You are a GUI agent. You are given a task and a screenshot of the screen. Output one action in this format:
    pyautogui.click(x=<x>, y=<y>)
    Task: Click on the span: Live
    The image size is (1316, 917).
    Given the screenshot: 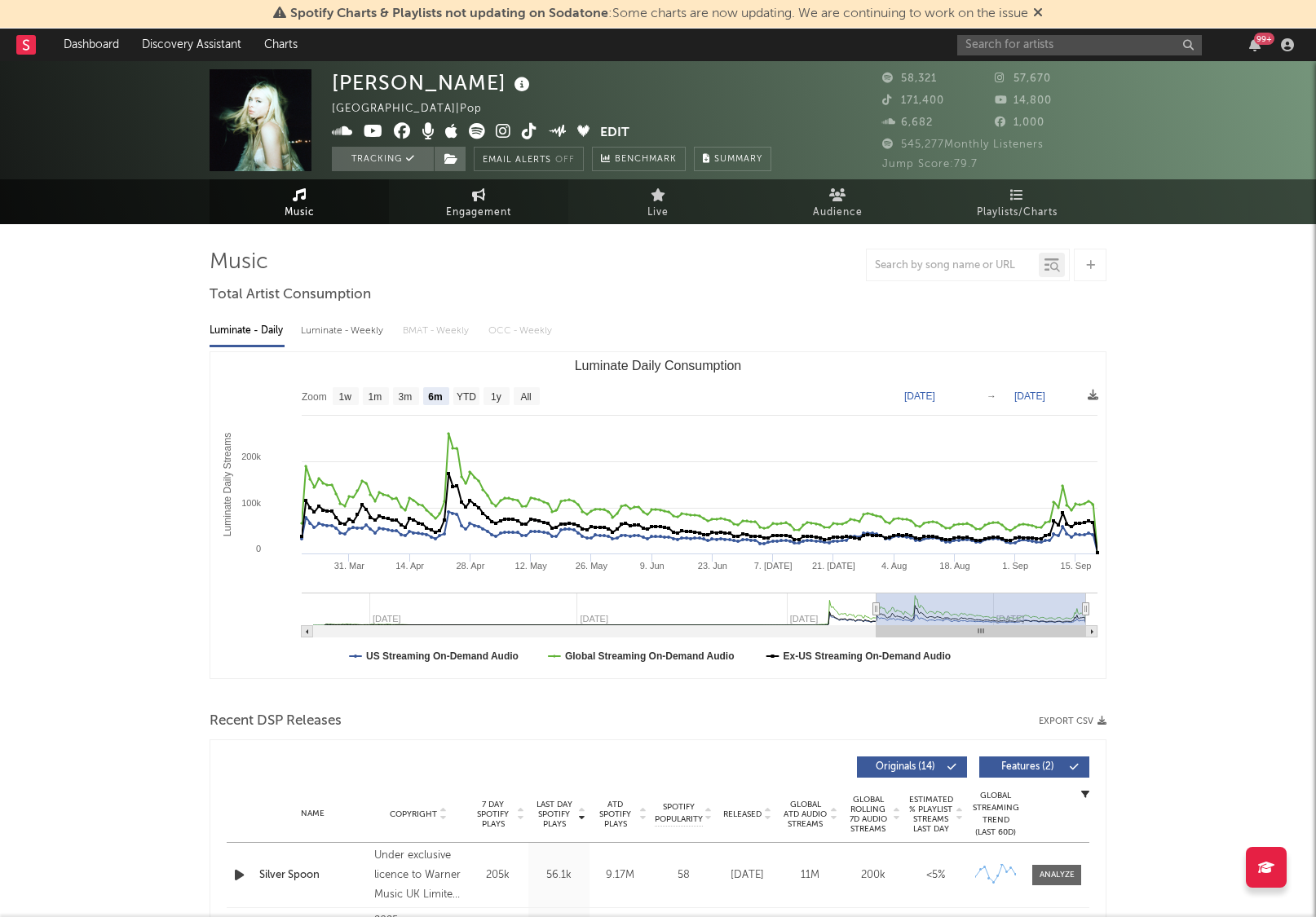 What is the action you would take?
    pyautogui.click(x=658, y=213)
    